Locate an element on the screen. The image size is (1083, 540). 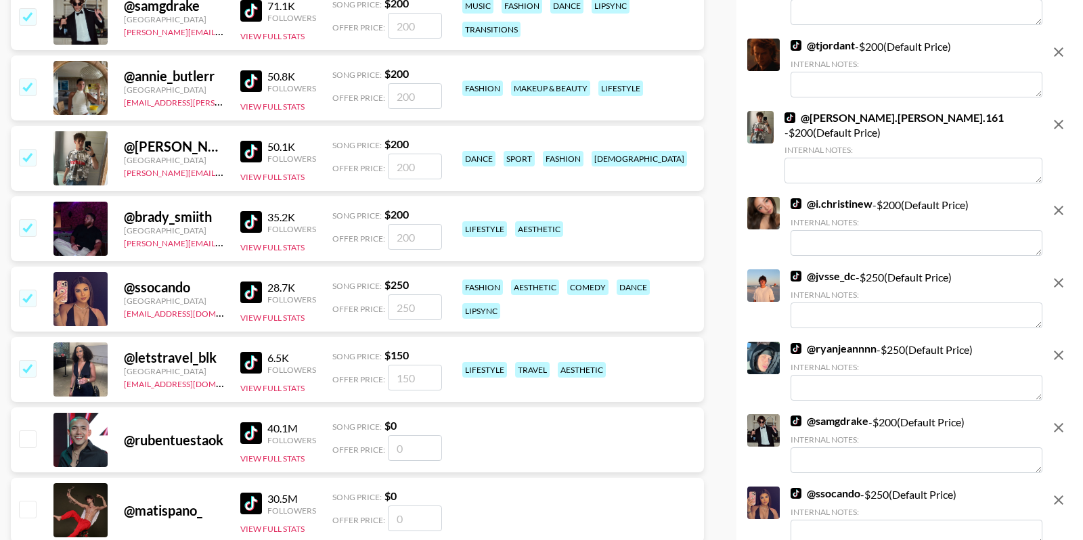
a: @jvsse_dc is located at coordinates (823, 276).